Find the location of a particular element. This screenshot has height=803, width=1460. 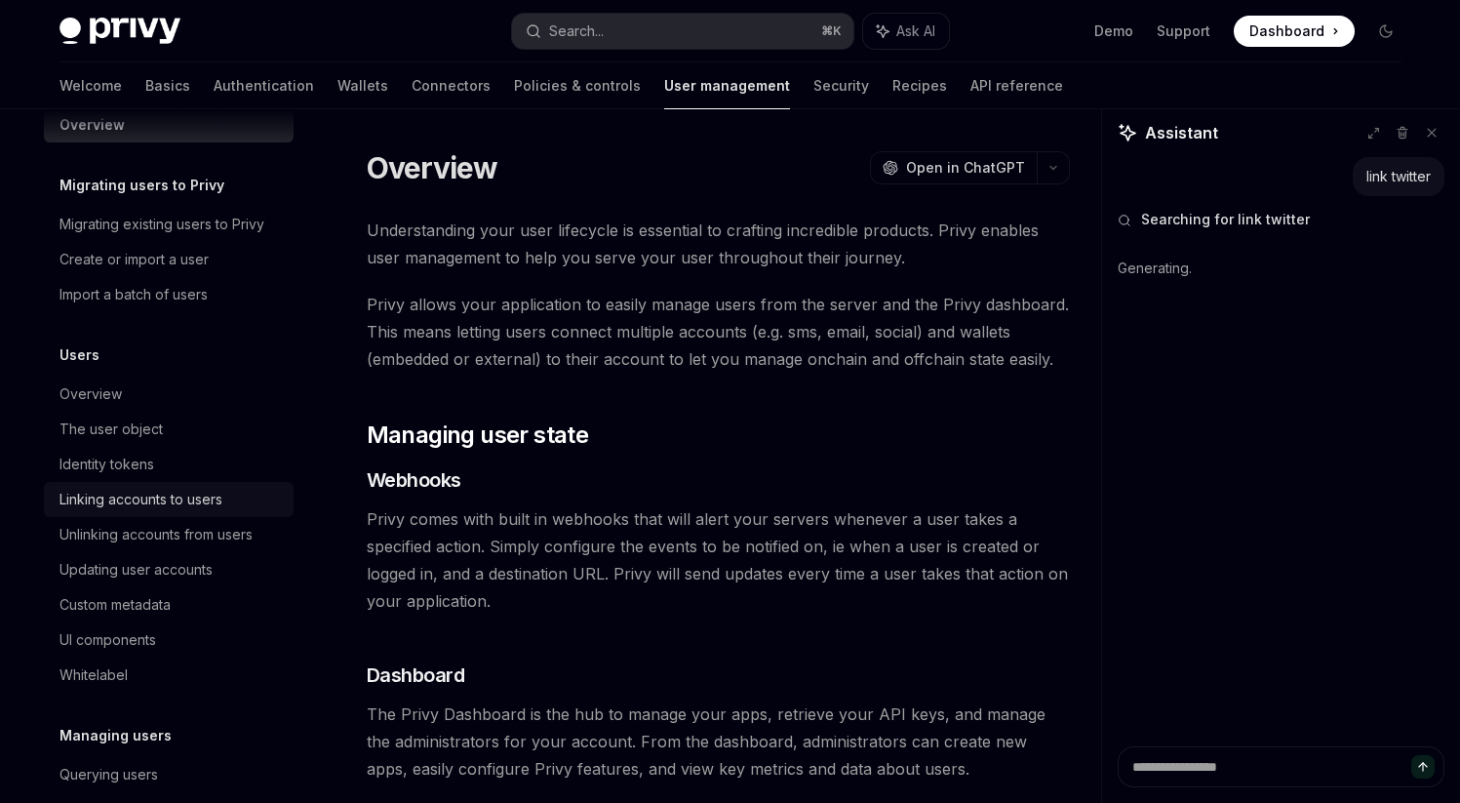

h1: Overview is located at coordinates (432, 168).